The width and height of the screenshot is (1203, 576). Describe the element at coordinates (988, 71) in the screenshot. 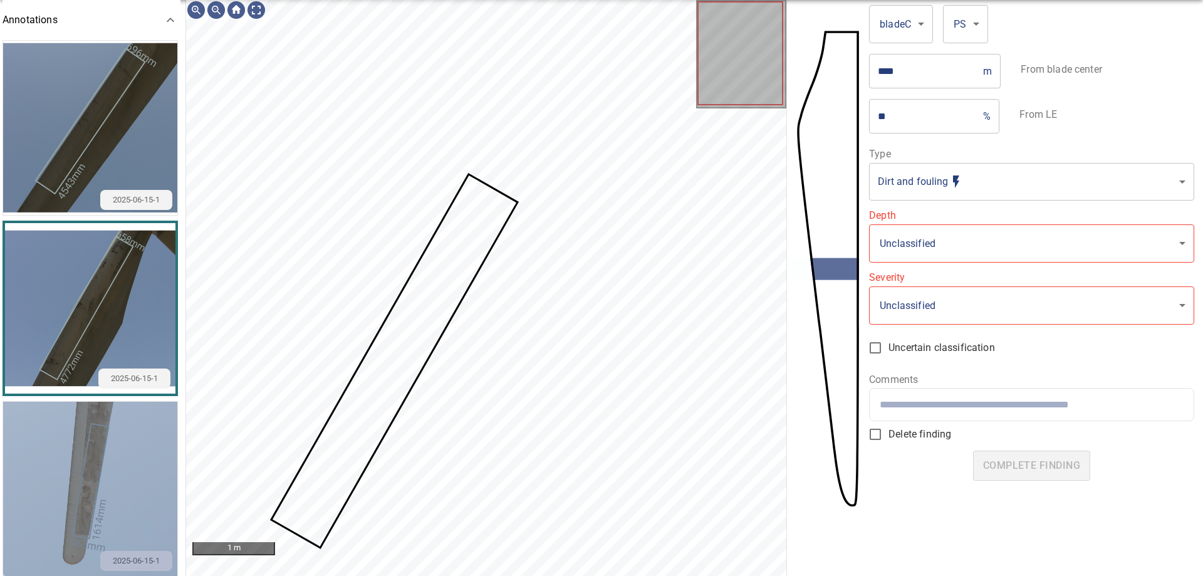

I see `p: m` at that location.